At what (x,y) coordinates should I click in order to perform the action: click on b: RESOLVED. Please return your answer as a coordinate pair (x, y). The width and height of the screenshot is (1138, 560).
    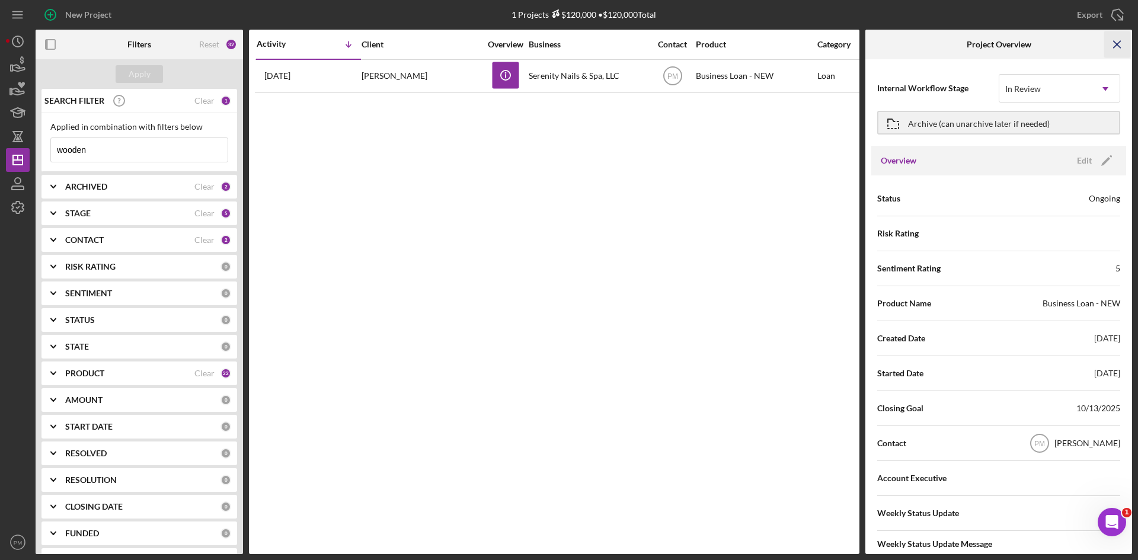
    Looking at the image, I should click on (86, 454).